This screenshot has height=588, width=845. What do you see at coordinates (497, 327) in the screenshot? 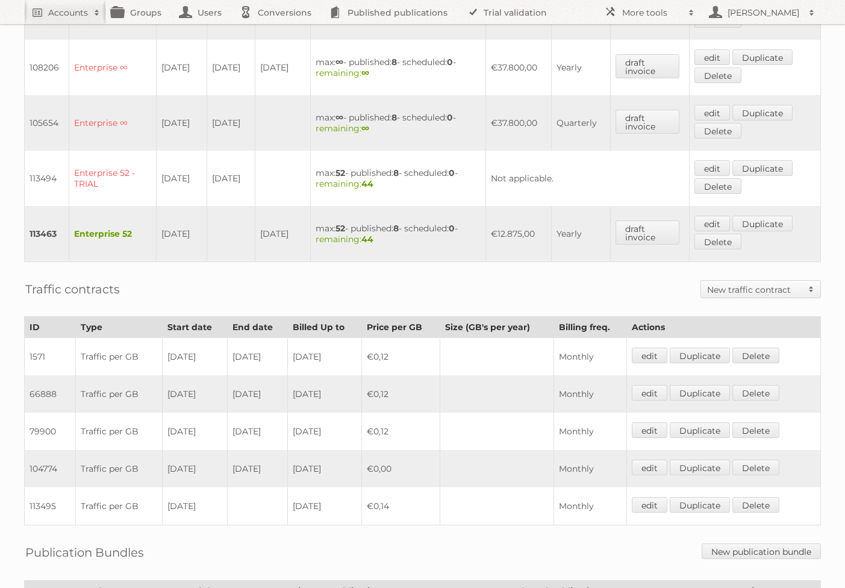
I see `th: Size (GB's per year)` at bounding box center [497, 327].